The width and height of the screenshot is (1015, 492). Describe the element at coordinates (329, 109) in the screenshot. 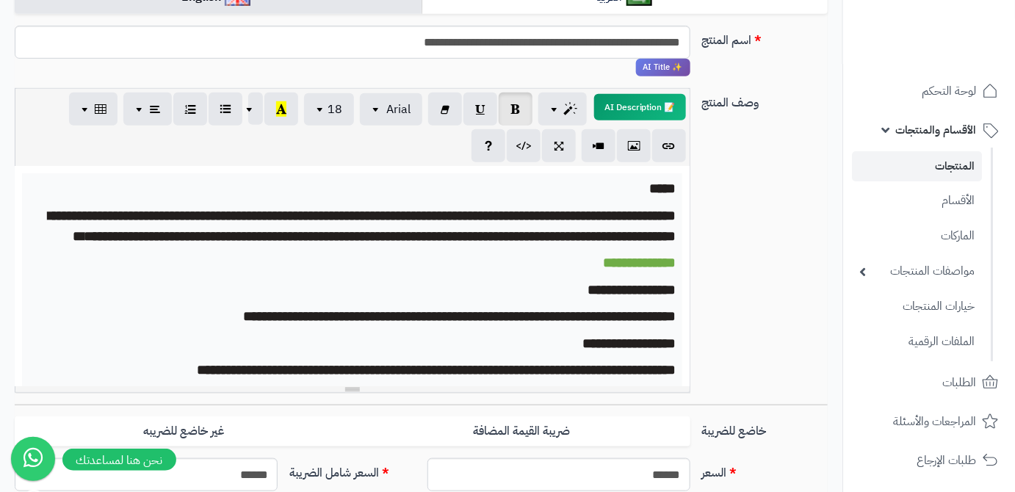

I see `button: 18` at that location.